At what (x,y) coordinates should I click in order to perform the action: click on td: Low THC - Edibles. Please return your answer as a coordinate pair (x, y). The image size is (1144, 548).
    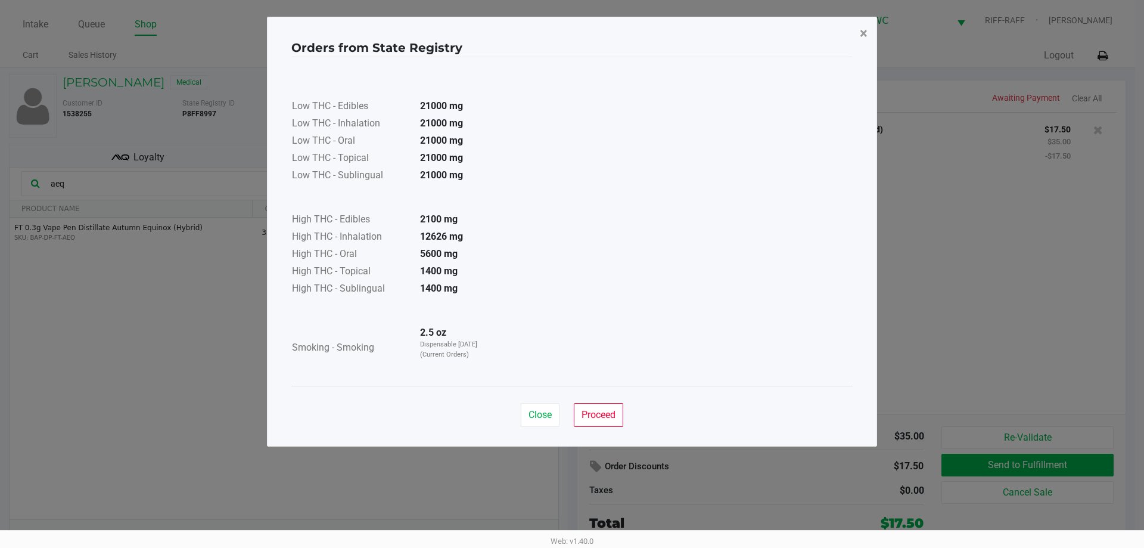
    Looking at the image, I should click on (351, 107).